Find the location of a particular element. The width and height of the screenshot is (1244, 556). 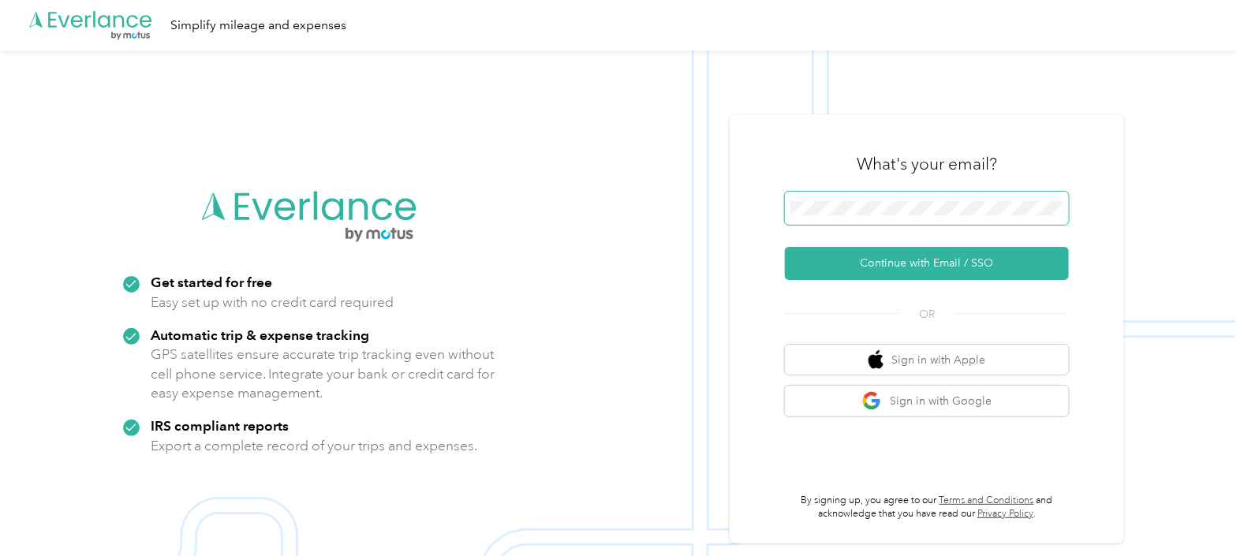

a: Privacy Policy is located at coordinates (1005, 514).